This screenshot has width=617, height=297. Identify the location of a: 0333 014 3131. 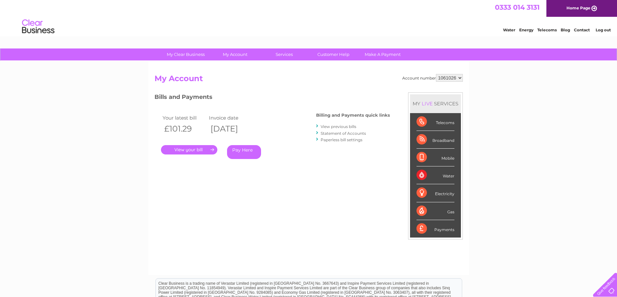
(517, 7).